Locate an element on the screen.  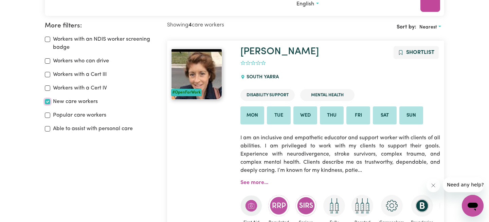
label: Workers with a Cert III is located at coordinates (80, 75).